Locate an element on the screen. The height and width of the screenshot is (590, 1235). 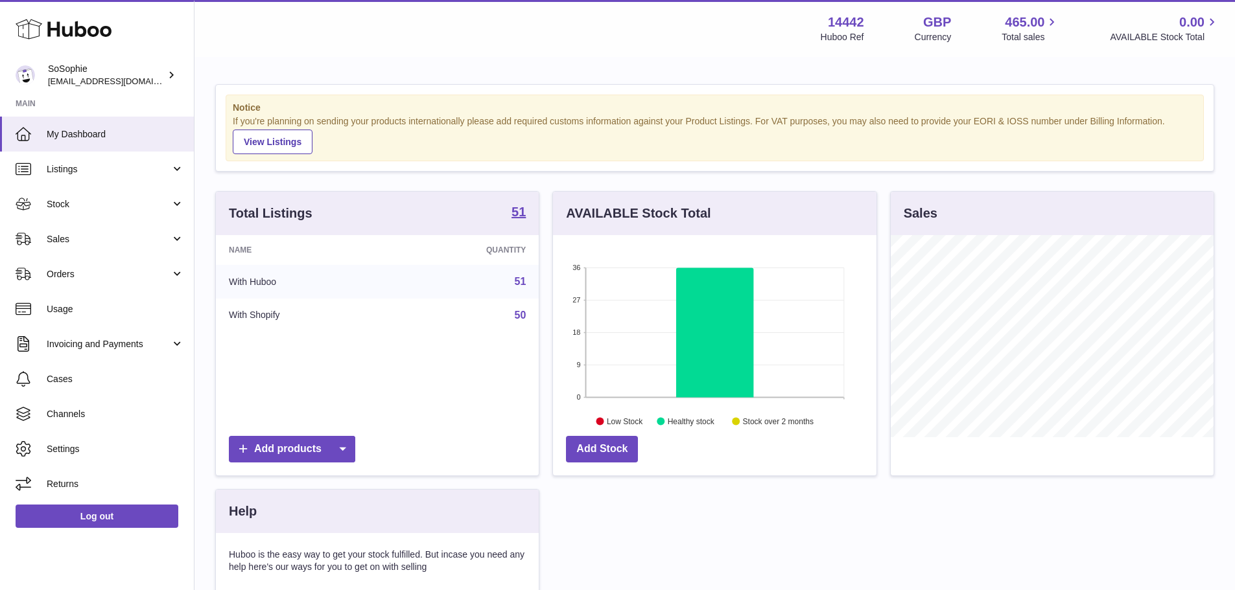
span: Returns is located at coordinates (115, 484).